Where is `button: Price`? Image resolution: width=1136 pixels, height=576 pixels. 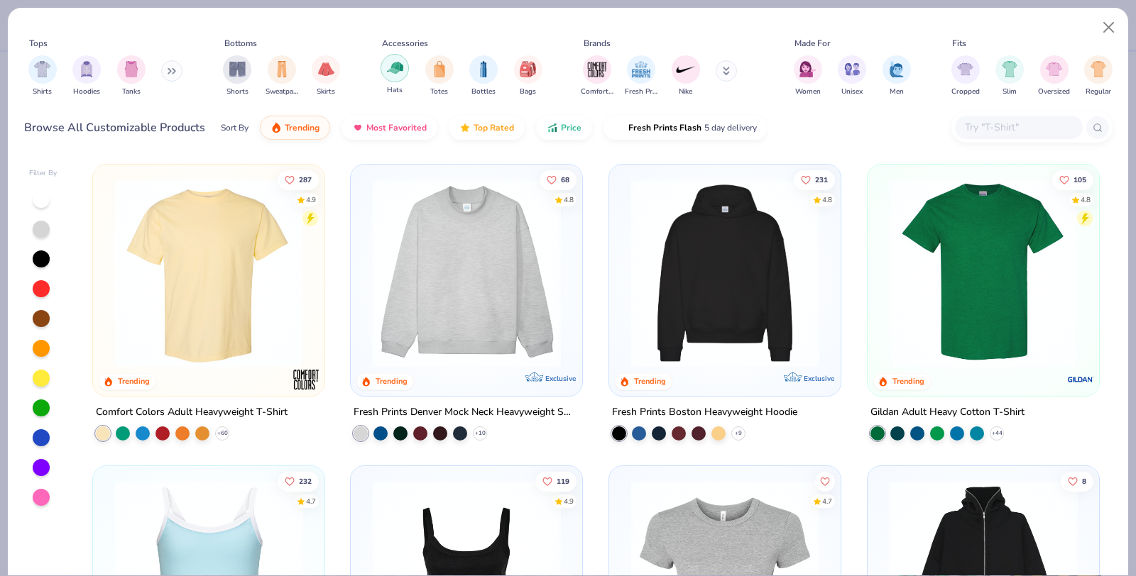
button: Price is located at coordinates (564, 128).